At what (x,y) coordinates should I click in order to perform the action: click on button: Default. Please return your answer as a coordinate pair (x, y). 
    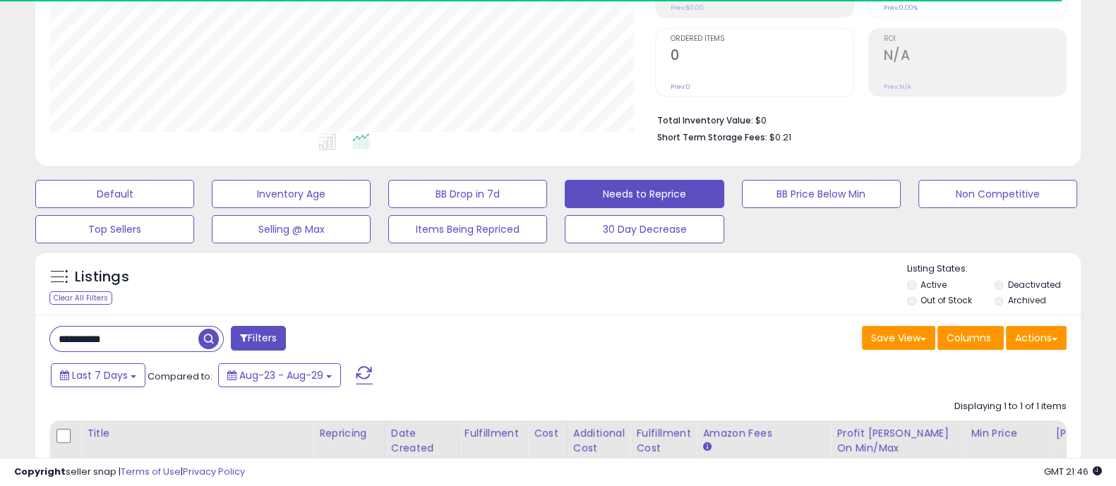
    Looking at the image, I should click on (114, 194).